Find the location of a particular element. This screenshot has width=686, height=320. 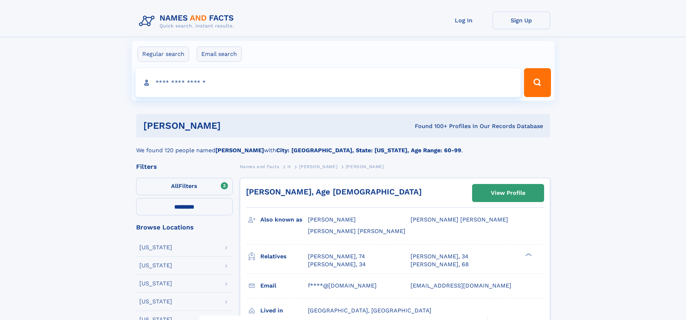

h3: Lived in is located at coordinates (284, 310).